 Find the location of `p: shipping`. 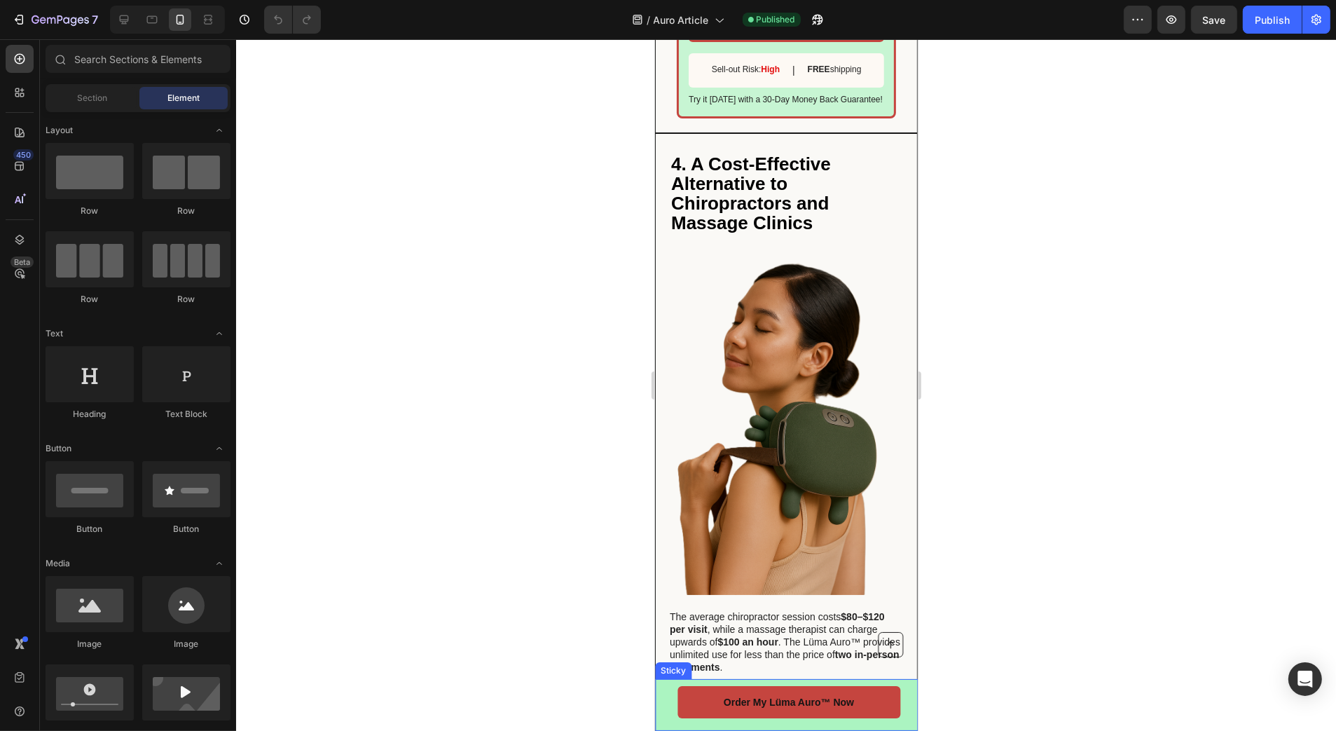

p: shipping is located at coordinates (179, 31).